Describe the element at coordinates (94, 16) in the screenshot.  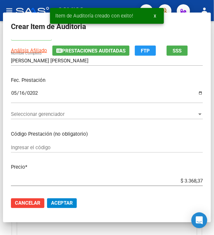
I see `span: Item de Auditoría creado con exito!` at that location.